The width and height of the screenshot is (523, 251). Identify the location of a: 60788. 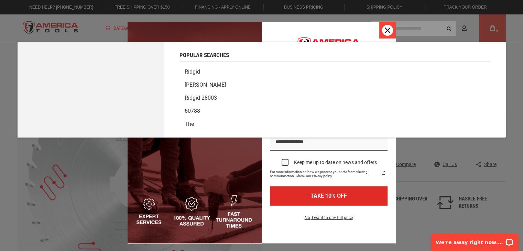
(335, 111).